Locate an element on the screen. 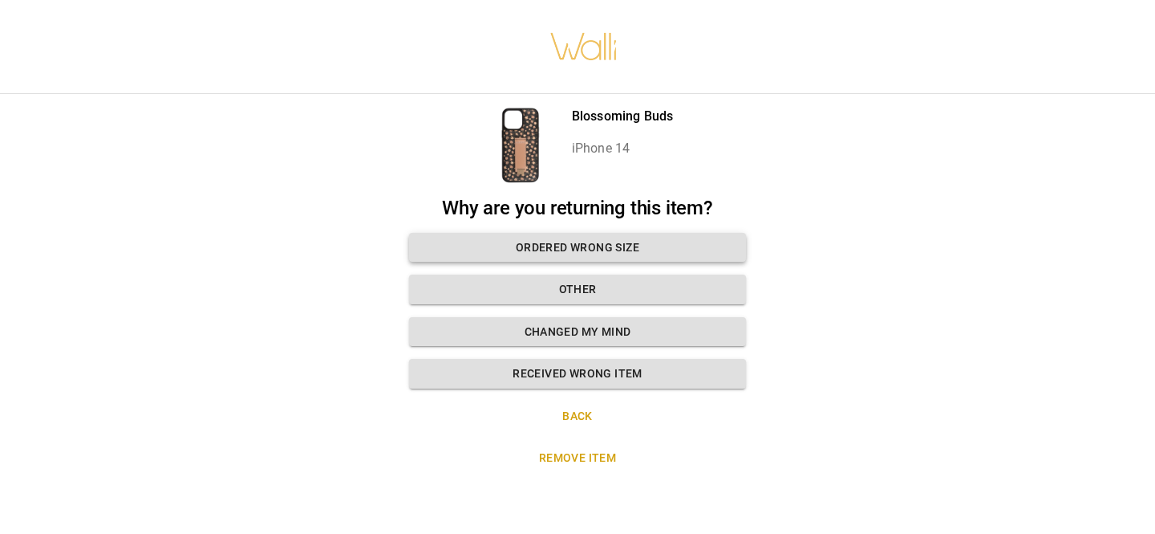 The width and height of the screenshot is (1155, 534). h2: Why are you returning this item? is located at coordinates (578, 208).